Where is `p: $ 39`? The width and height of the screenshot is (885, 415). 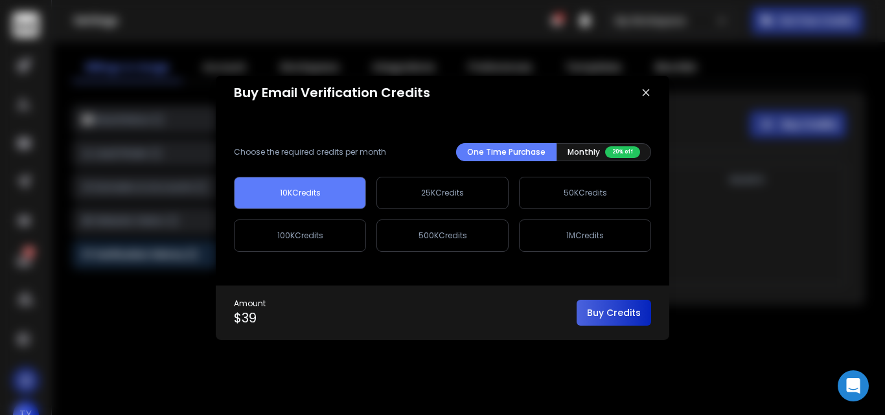
p: $ 39 is located at coordinates (250, 318).